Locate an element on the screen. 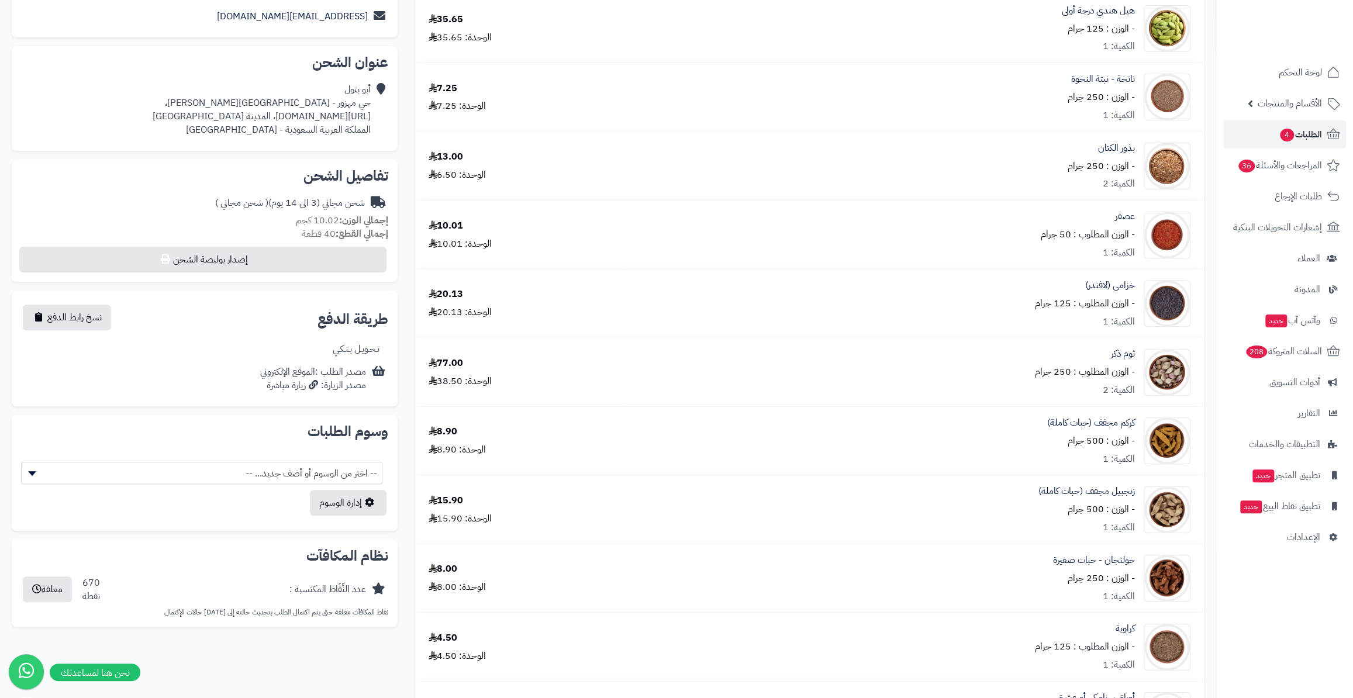 The width and height of the screenshot is (1353, 698). a: لوحة التحكم is located at coordinates (1285, 73).